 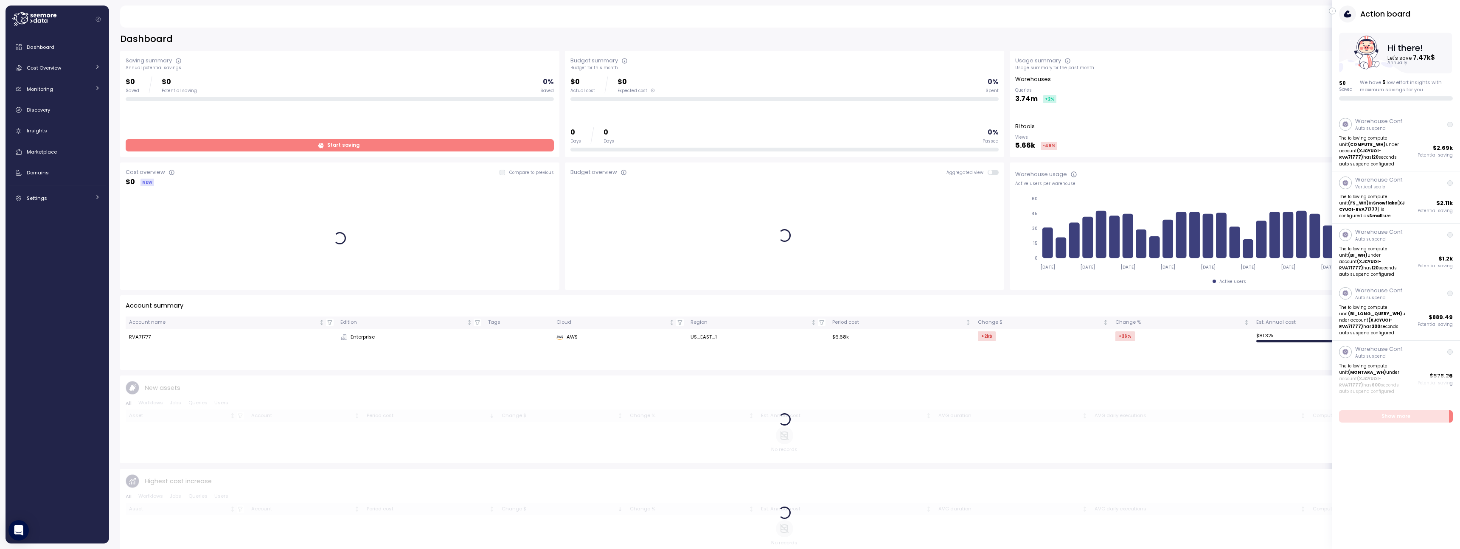 What do you see at coordinates (57, 131) in the screenshot?
I see `a: Insights` at bounding box center [57, 131].